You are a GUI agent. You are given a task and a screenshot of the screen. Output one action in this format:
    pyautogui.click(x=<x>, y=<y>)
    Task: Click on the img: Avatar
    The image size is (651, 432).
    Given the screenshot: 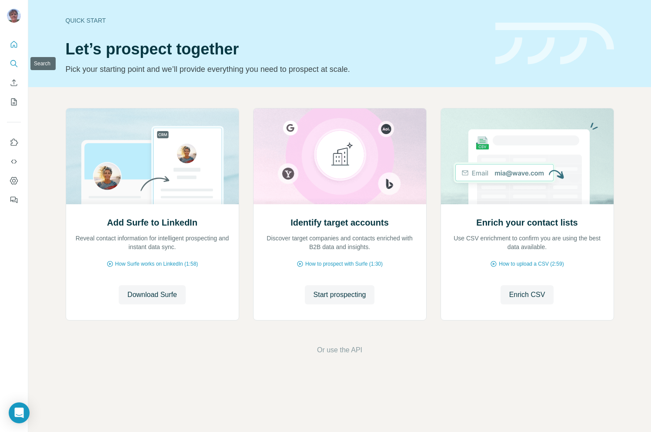 What is the action you would take?
    pyautogui.click(x=14, y=16)
    